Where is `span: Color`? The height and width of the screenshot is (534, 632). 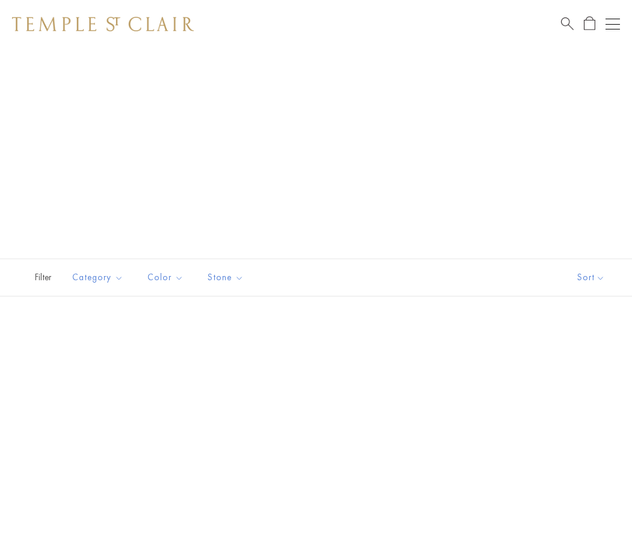 span: Color is located at coordinates (167, 277).